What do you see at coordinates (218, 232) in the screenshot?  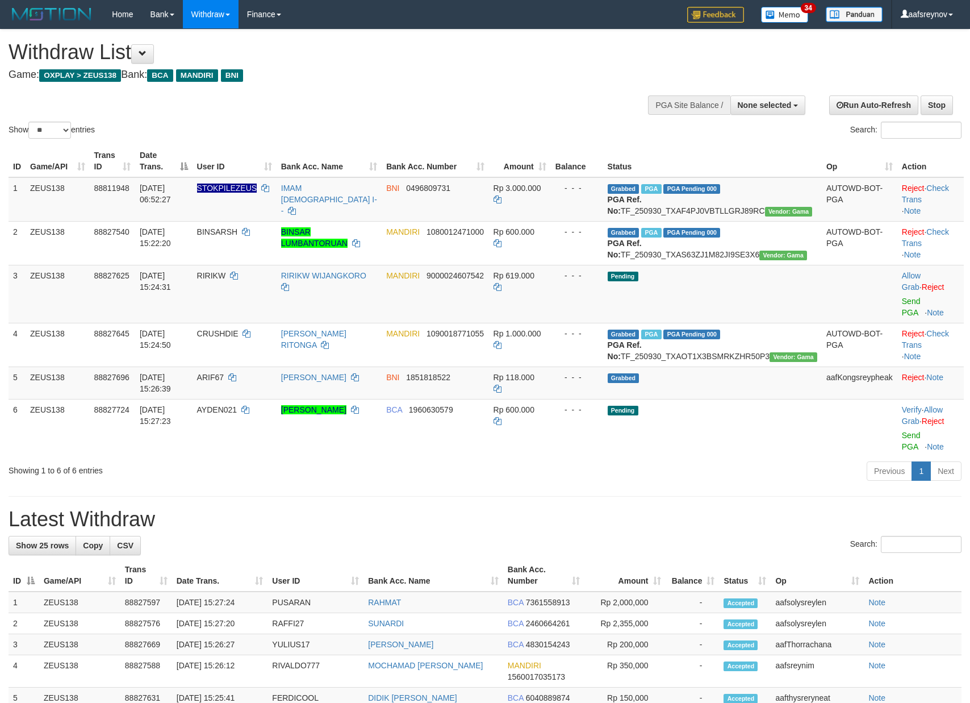 I see `span: BINSARSH` at bounding box center [218, 232].